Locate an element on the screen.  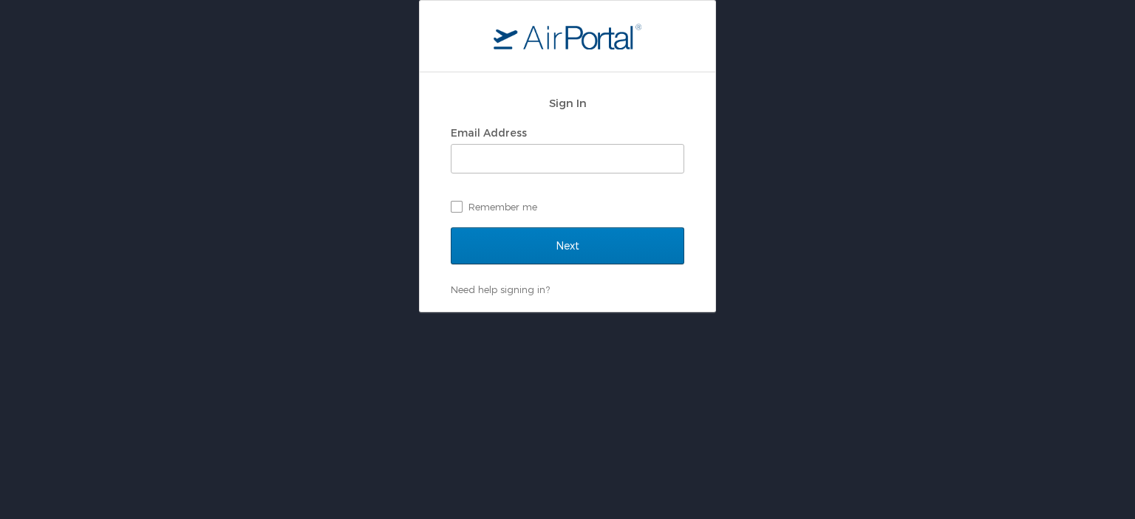
img: logo is located at coordinates (567, 36).